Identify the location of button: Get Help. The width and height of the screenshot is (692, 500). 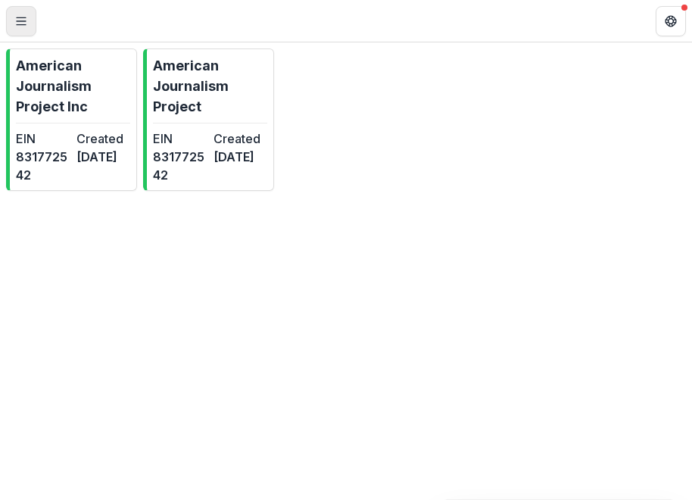
(671, 21).